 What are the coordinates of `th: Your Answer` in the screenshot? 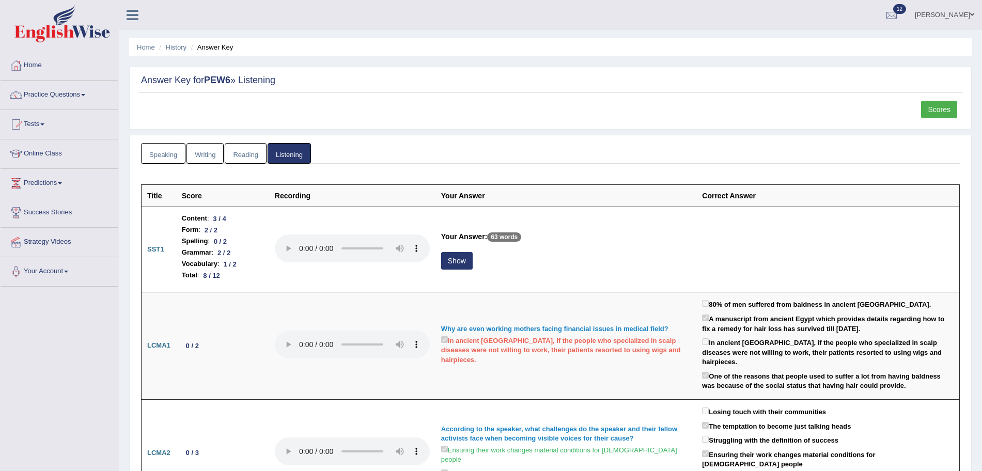 It's located at (566, 196).